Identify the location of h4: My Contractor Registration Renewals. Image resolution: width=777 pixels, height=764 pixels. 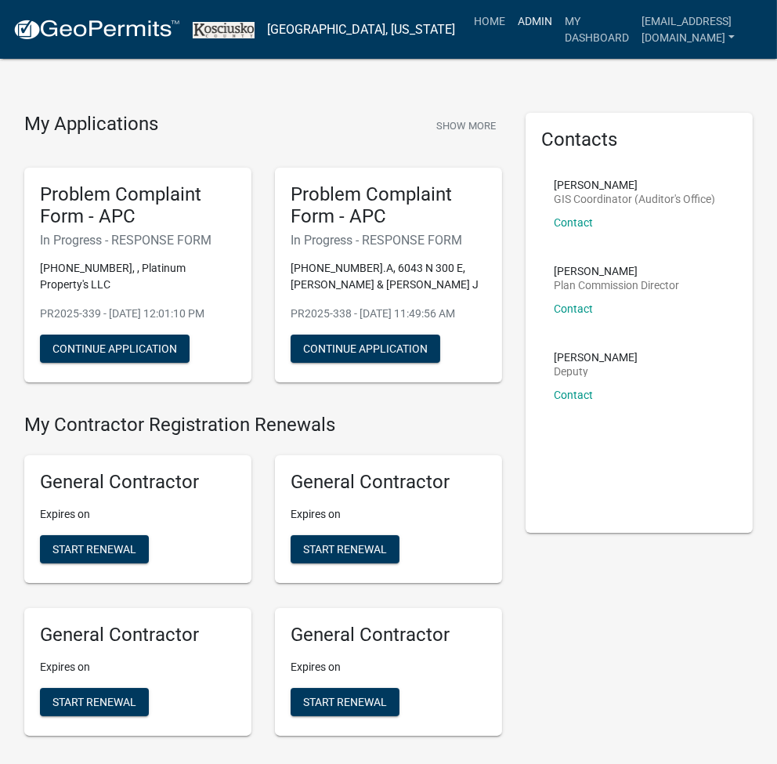
(263, 425).